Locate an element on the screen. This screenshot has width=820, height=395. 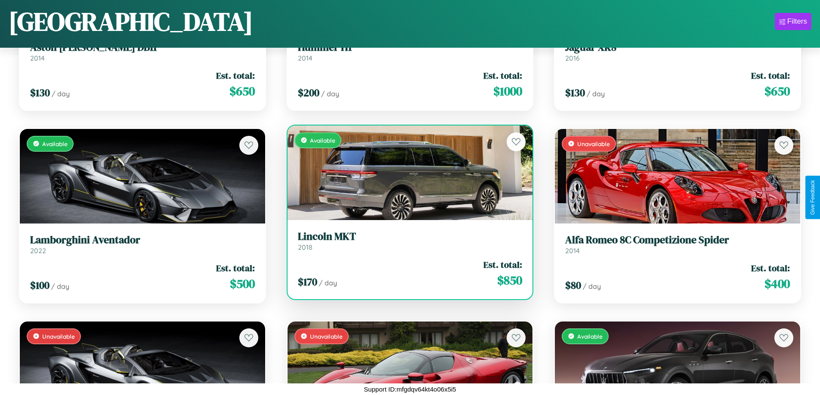
h3: Lamborghini Aventador is located at coordinates (142, 240).